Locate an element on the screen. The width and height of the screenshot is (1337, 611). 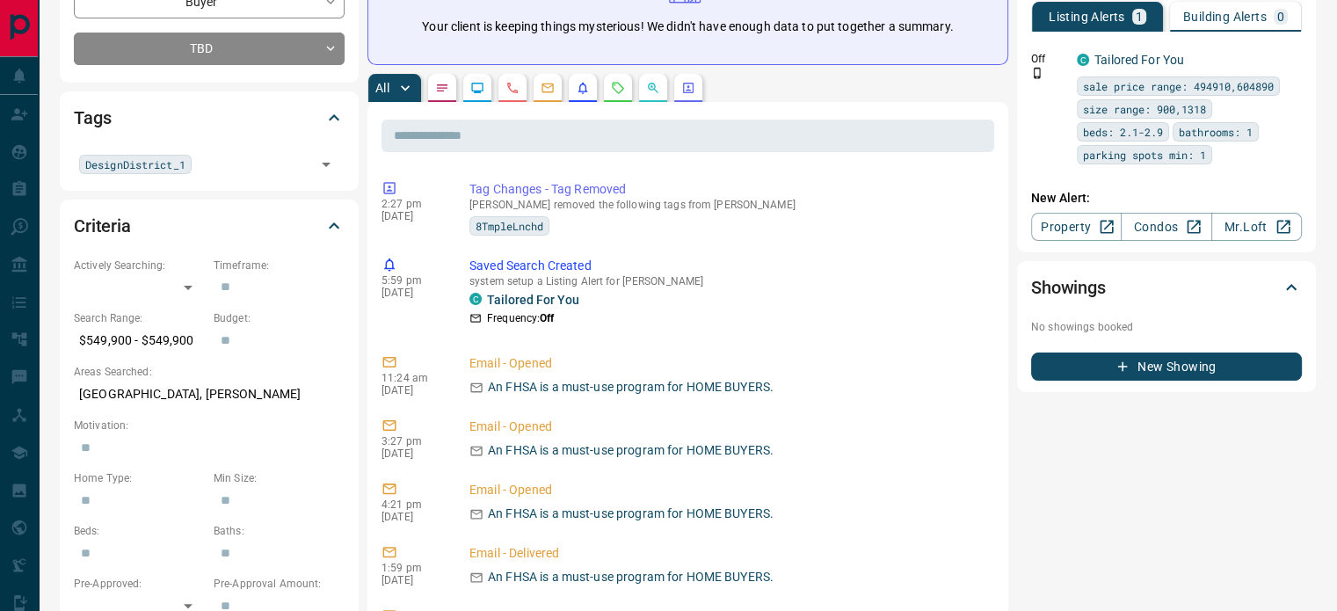
div: TBD is located at coordinates (209, 48).